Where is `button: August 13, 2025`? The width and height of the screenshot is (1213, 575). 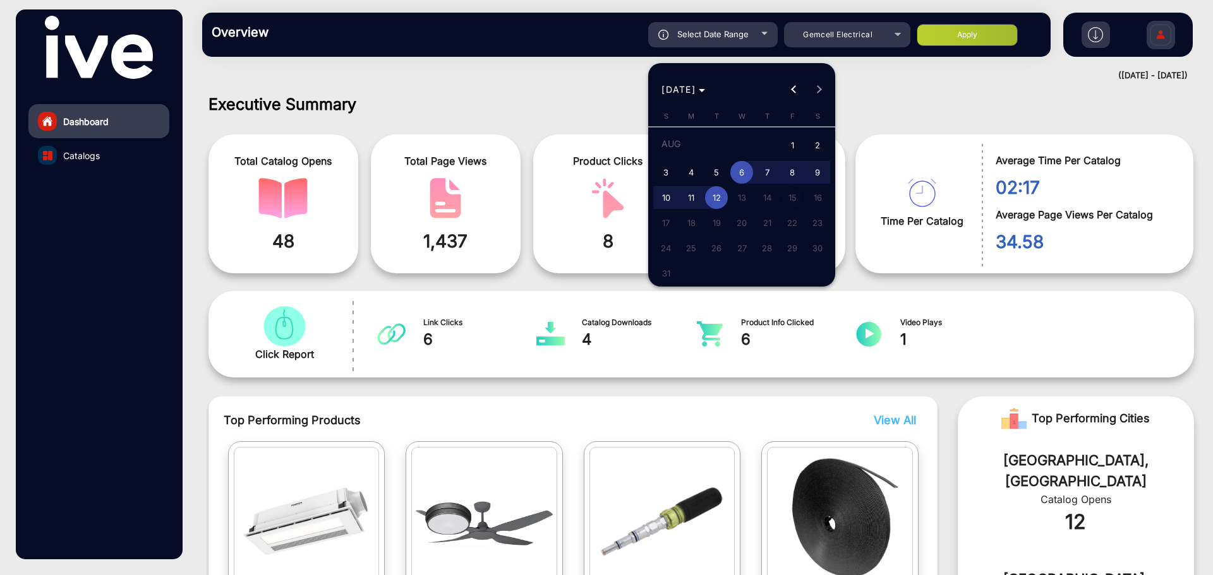
button: August 13, 2025 is located at coordinates (742, 198).